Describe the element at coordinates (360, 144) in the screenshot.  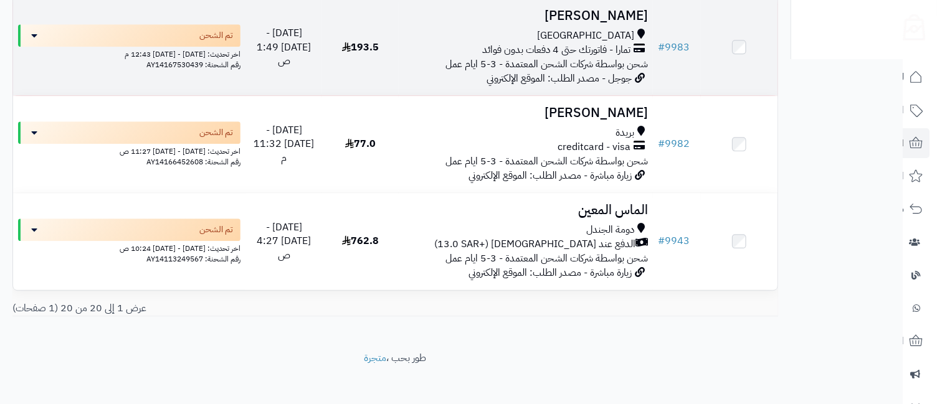
I see `span: 77.0` at that location.